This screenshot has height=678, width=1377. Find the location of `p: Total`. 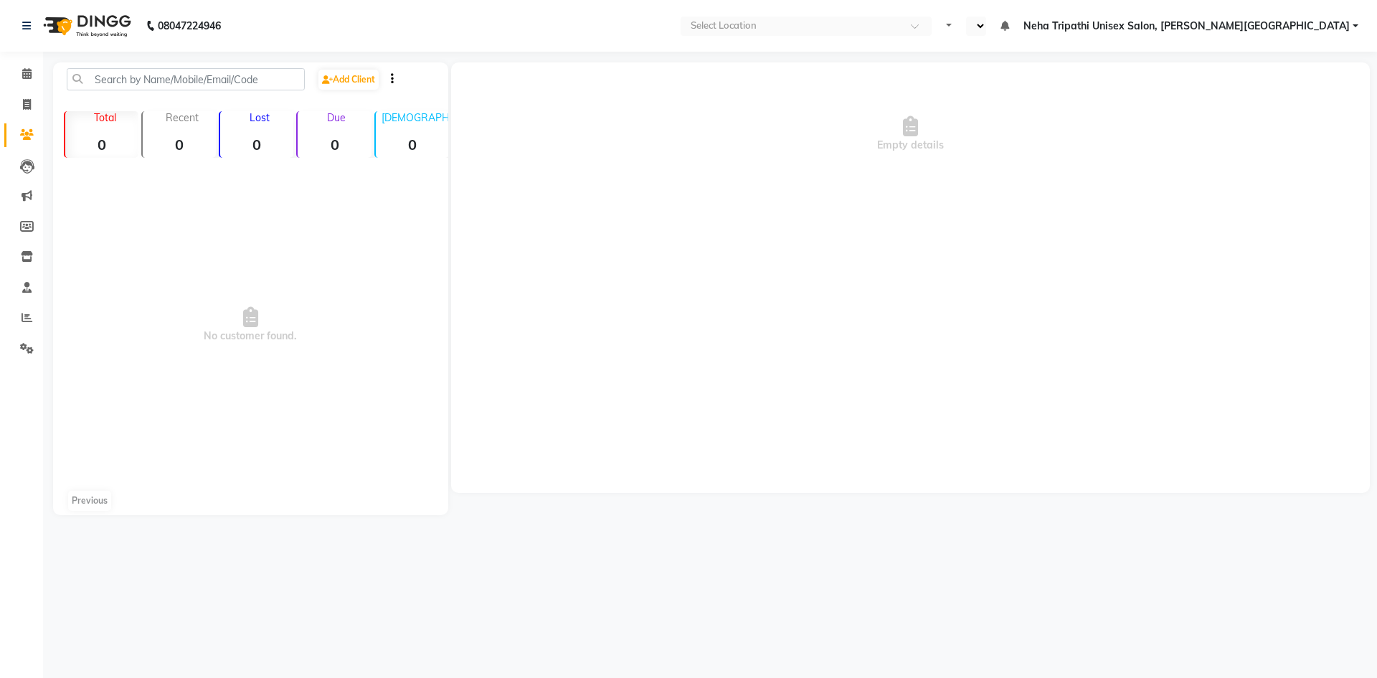

p: Total is located at coordinates (105, 118).